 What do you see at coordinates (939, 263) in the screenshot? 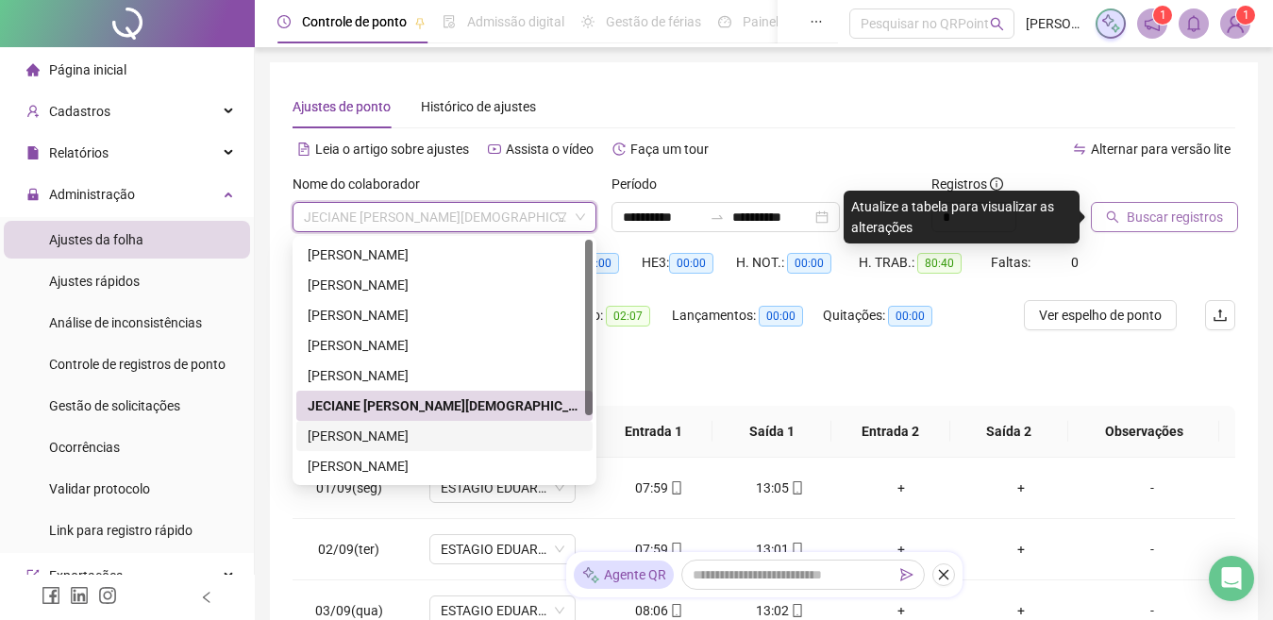
I see `span: 80:40` at bounding box center [939, 263].